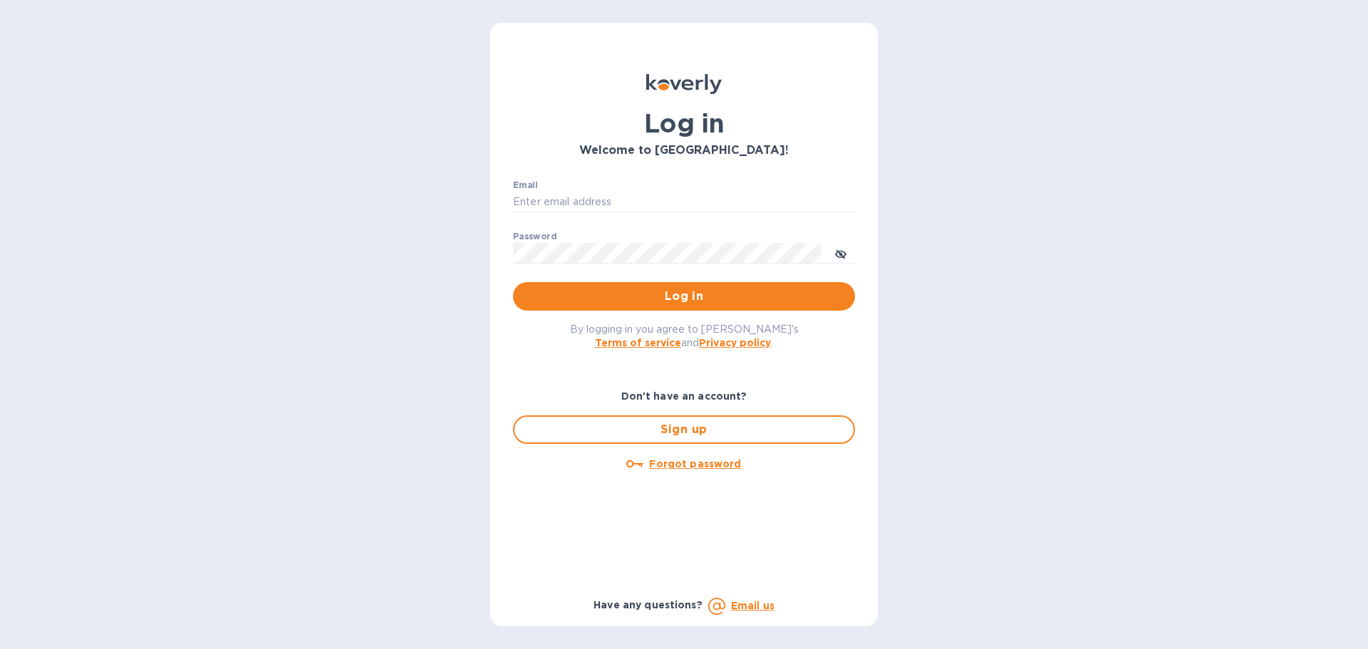  What do you see at coordinates (753, 606) in the screenshot?
I see `a: Email us` at bounding box center [753, 606].